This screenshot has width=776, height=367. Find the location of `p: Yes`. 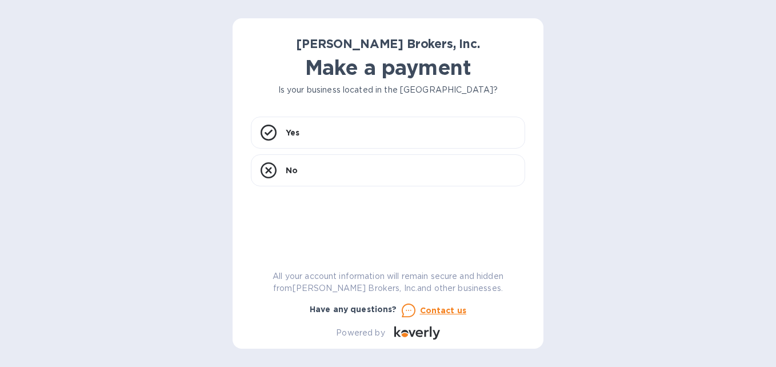

p: Yes is located at coordinates (292, 133).